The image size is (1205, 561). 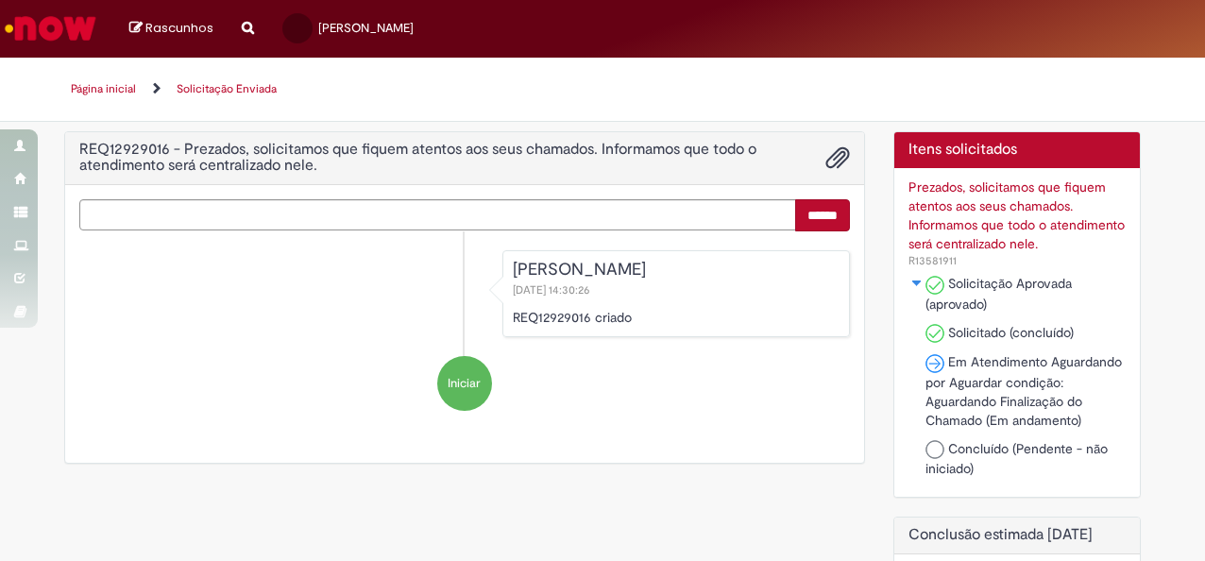 I want to click on p: REQ12929016 criado, so click(x=676, y=317).